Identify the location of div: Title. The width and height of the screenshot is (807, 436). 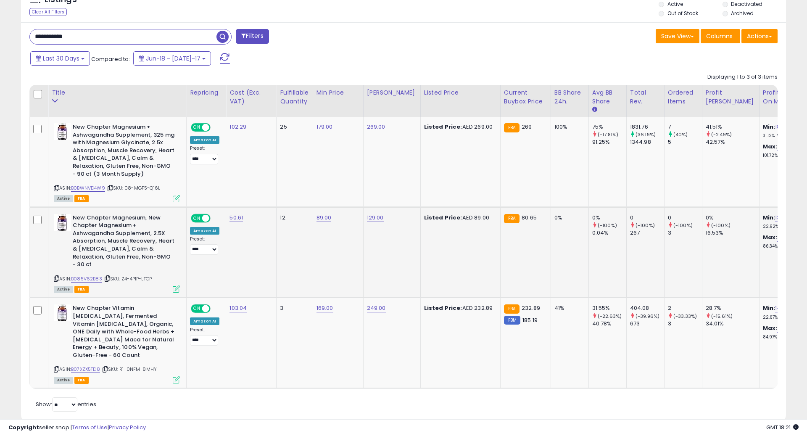
(117, 93).